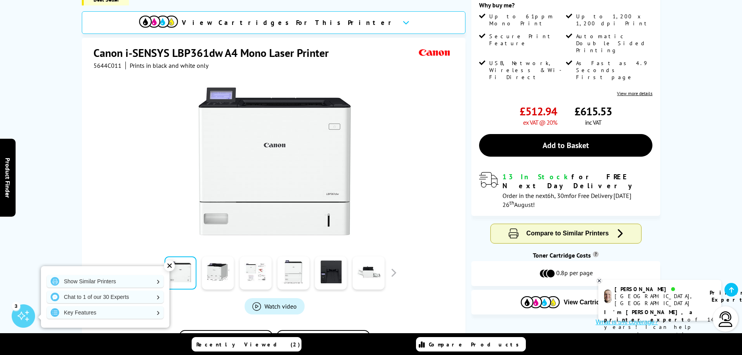  What do you see at coordinates (527, 20) in the screenshot?
I see `span: Up to 61ppm Mono Print` at bounding box center [527, 20].